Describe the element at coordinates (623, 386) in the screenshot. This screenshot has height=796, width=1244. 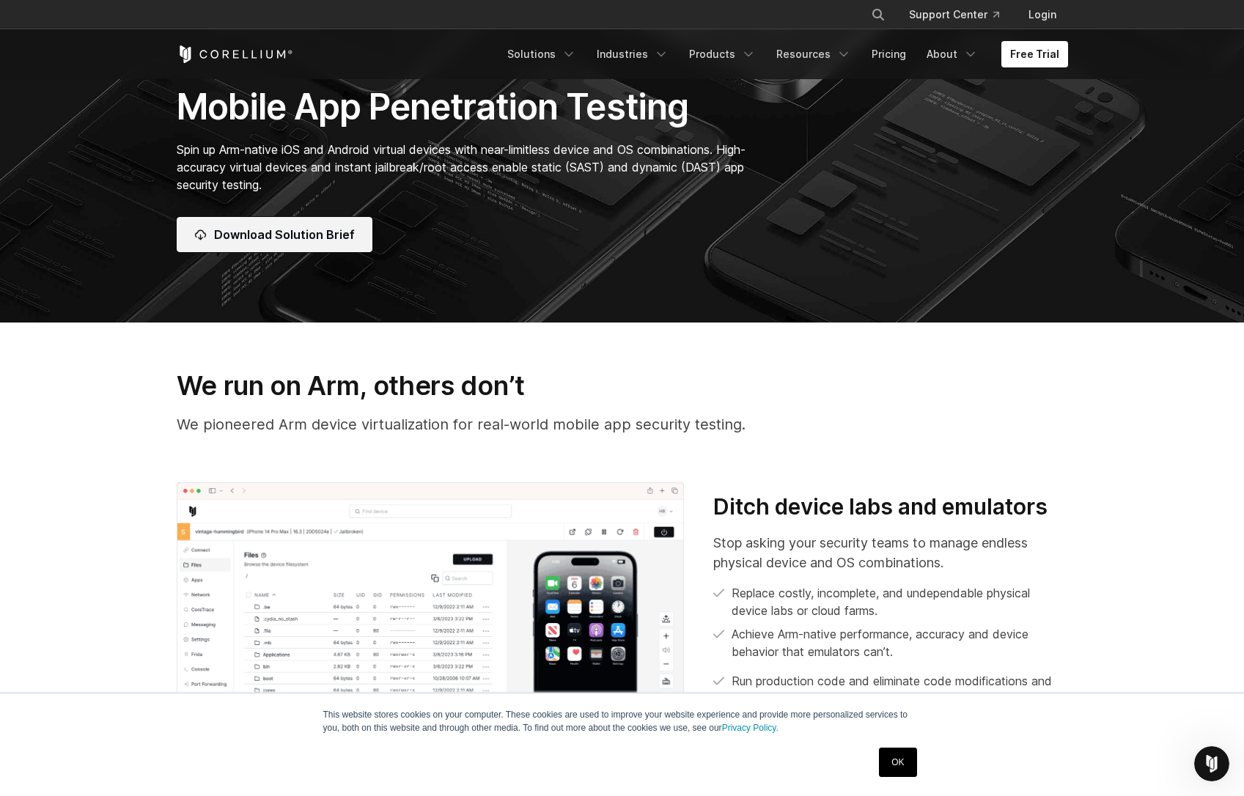
I see `h3: We run on Arm, others don’t` at that location.